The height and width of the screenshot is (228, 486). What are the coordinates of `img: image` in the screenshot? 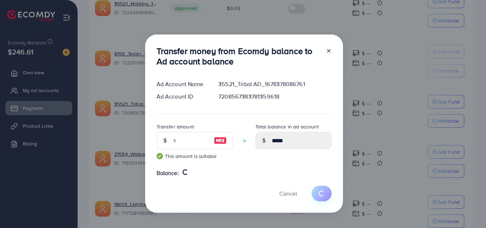 It's located at (220, 140).